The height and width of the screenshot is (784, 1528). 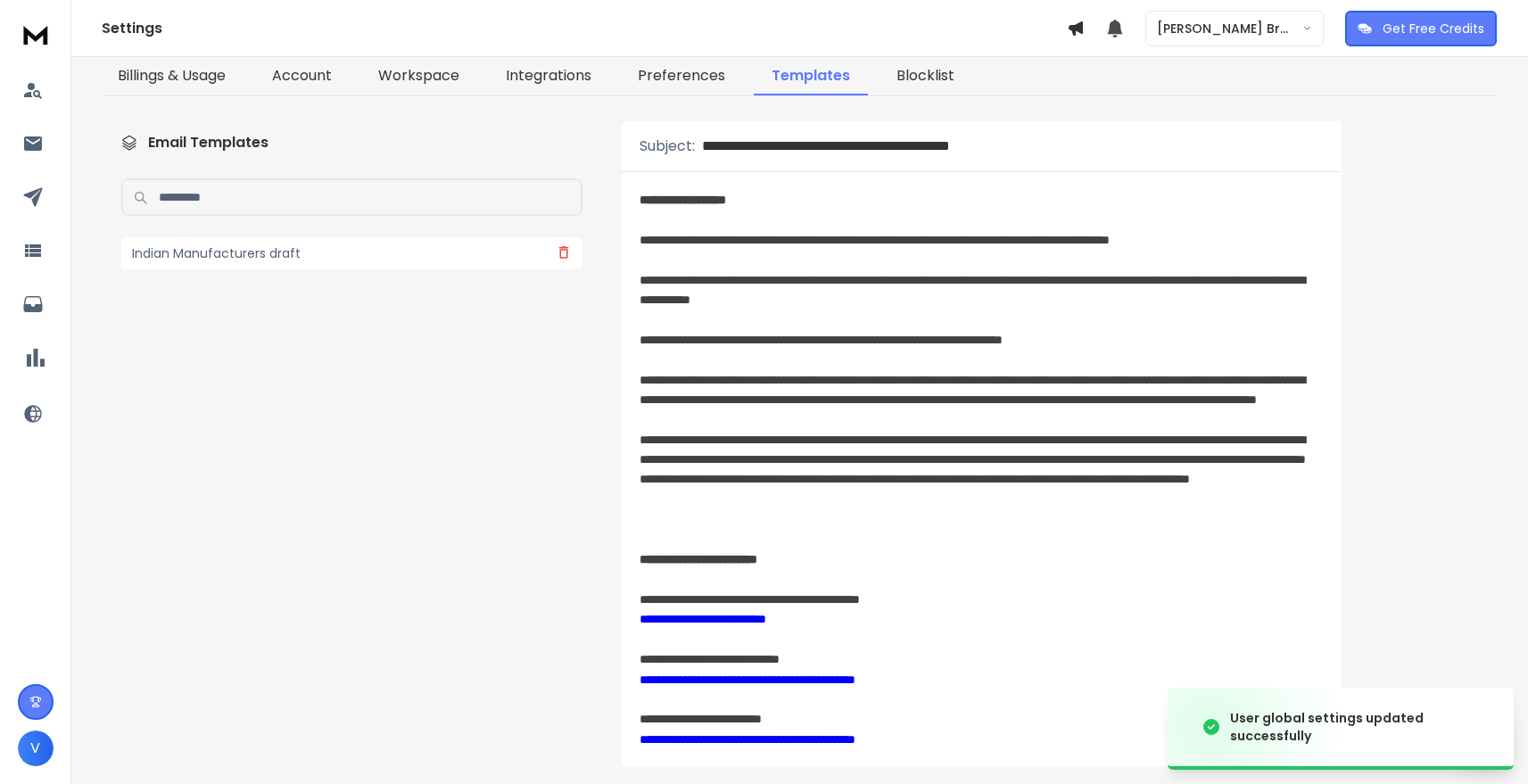 I want to click on p: Get Free Credits, so click(x=1433, y=28).